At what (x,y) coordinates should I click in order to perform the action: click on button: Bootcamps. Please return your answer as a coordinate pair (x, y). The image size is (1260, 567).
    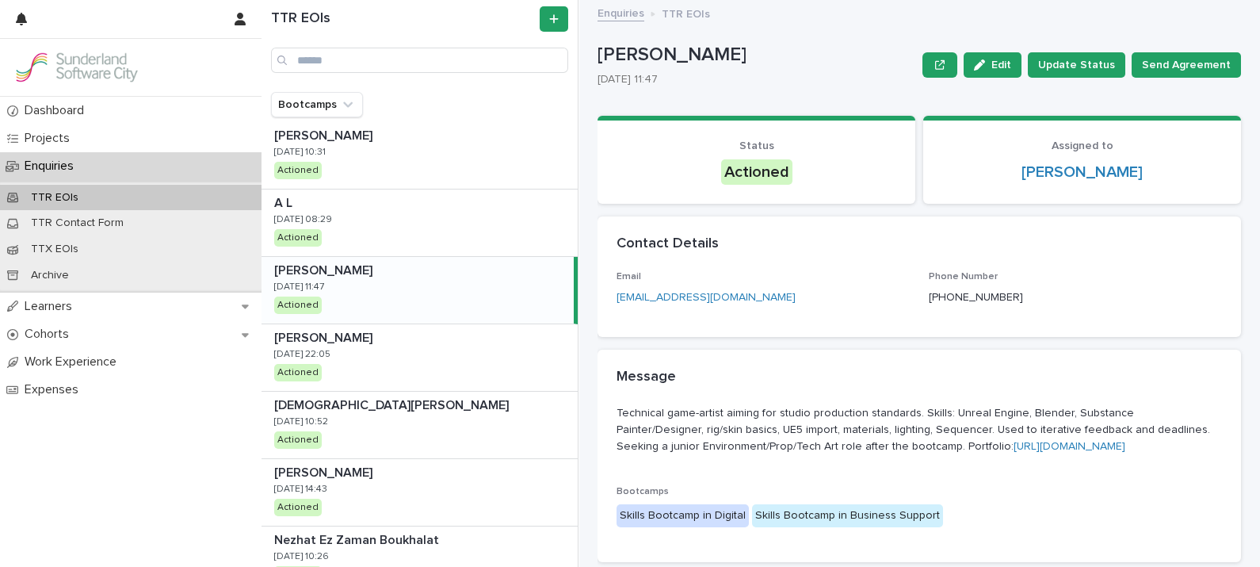
    Looking at the image, I should click on (317, 105).